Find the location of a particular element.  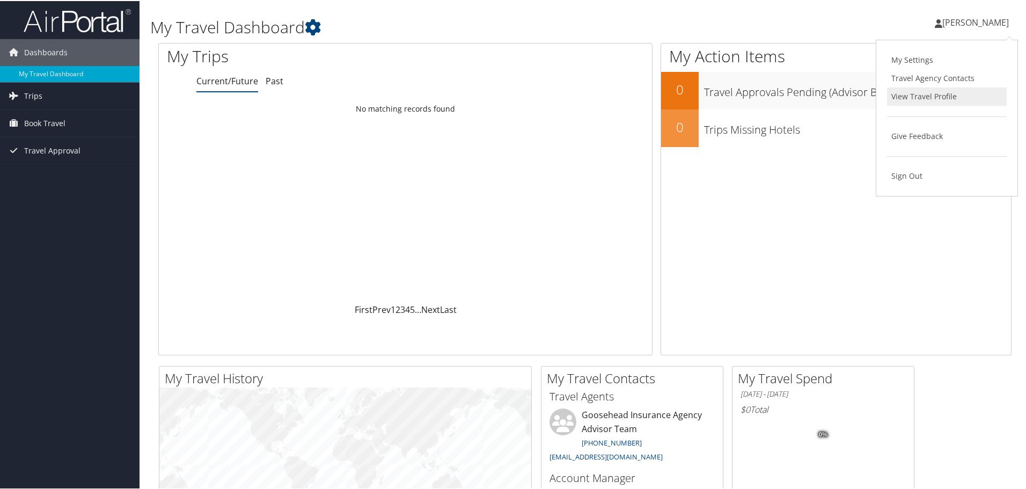

a: 1 is located at coordinates (393, 308).